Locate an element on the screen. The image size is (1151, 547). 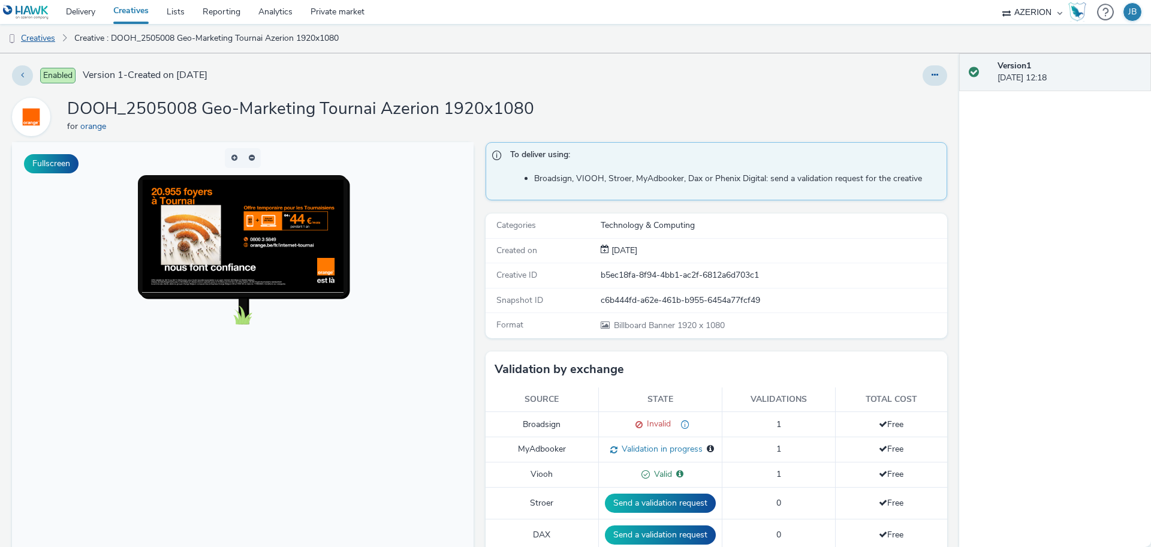
div: b5ec18fa-8f94-4bb1-ac2f-6812a6d703c1 is located at coordinates (773, 275).